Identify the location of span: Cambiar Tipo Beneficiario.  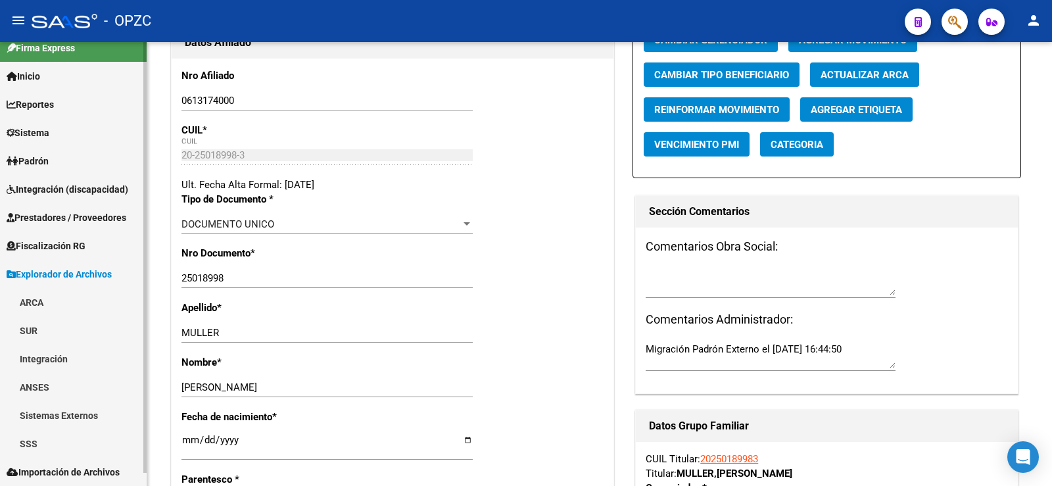
(721, 75).